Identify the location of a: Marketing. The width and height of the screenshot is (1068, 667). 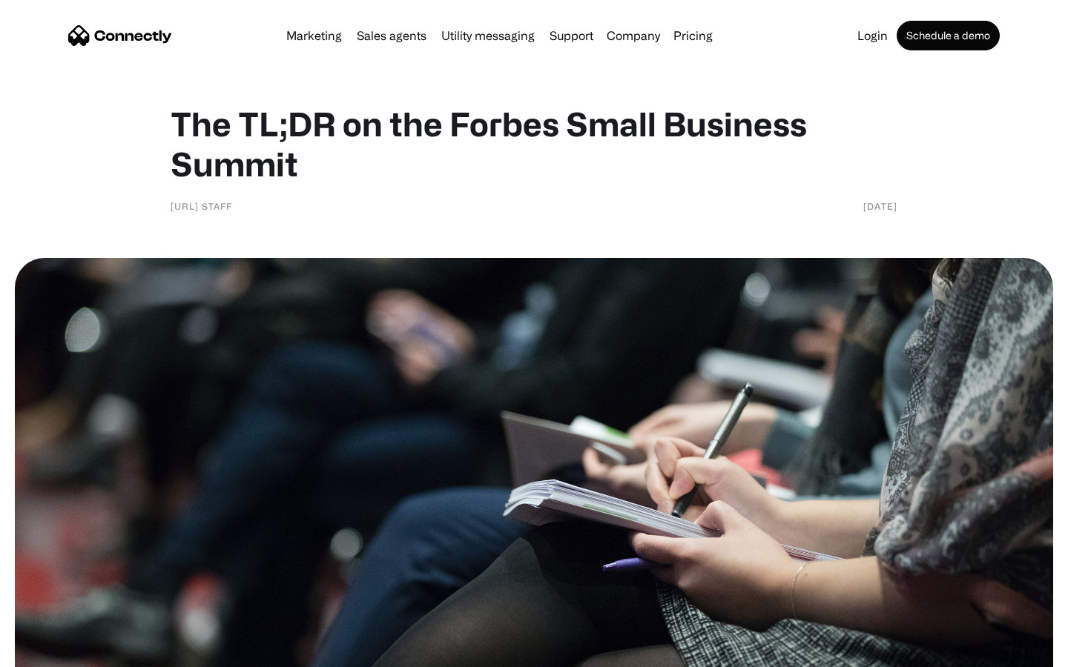
(314, 36).